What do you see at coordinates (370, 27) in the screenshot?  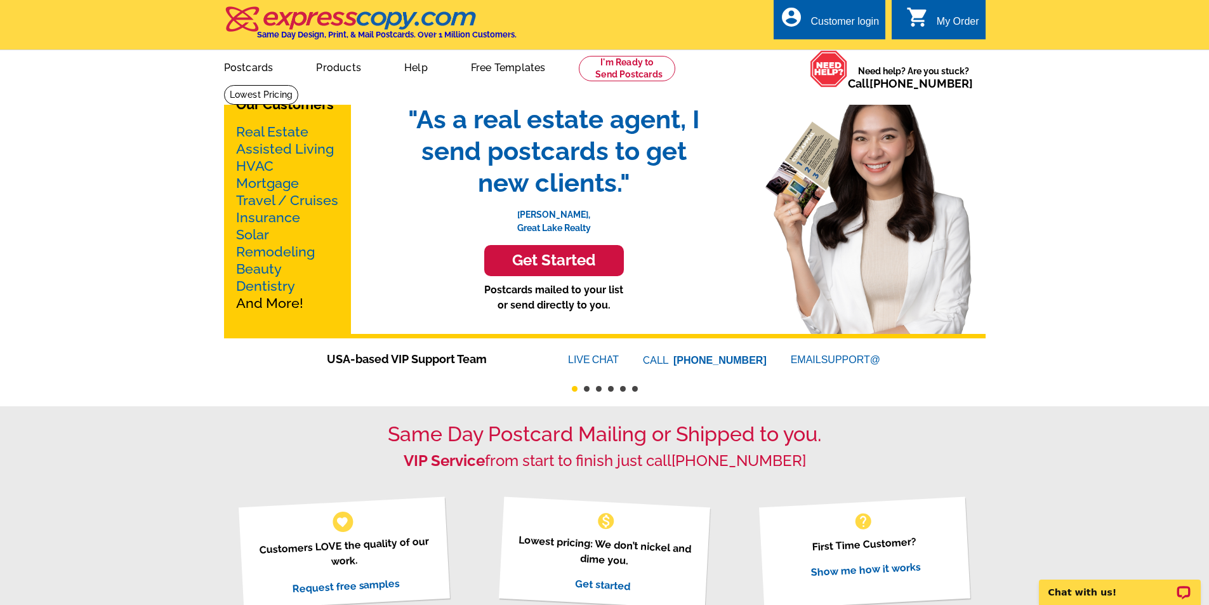 I see `a: Same Day Design, Print, & Mail Postcards. Over 1 Million Customers.` at bounding box center [370, 27].